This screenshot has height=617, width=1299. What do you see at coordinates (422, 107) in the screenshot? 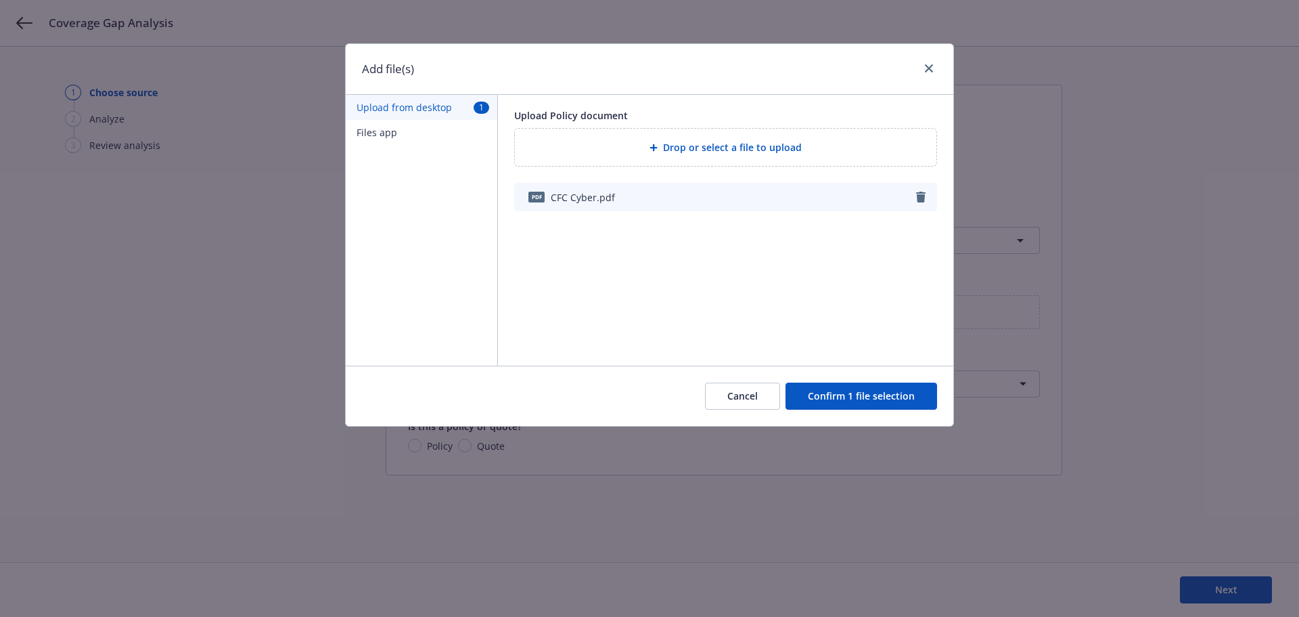
I see `button: Upload from desktop1` at bounding box center [422, 107].